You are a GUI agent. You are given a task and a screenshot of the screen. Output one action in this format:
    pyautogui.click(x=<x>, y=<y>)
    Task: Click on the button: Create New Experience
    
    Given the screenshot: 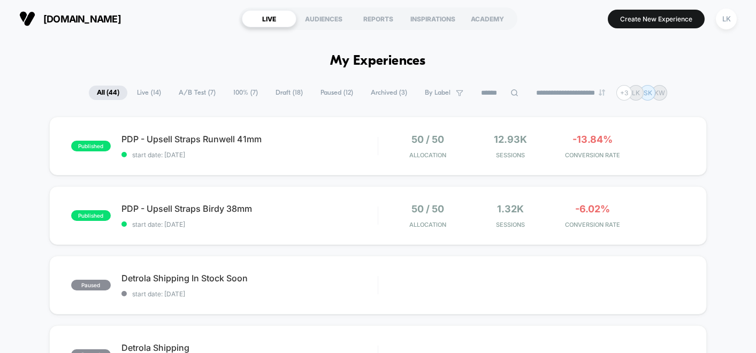 What is the action you would take?
    pyautogui.click(x=656, y=19)
    